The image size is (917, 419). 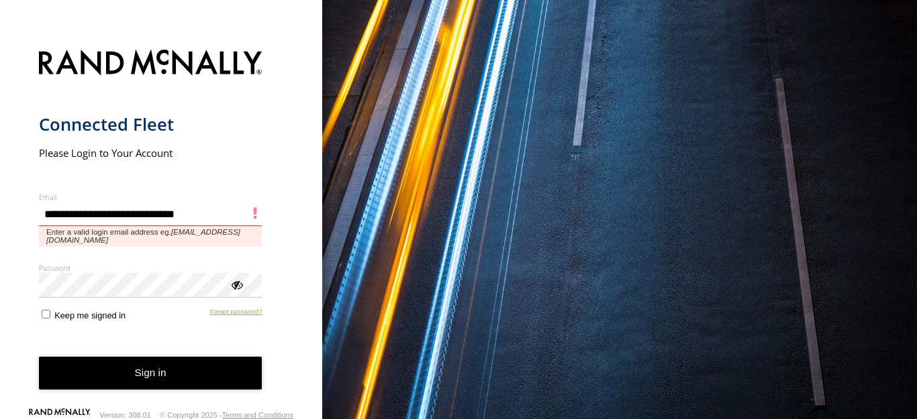 I want to click on h1: Connected Fleet, so click(x=150, y=124).